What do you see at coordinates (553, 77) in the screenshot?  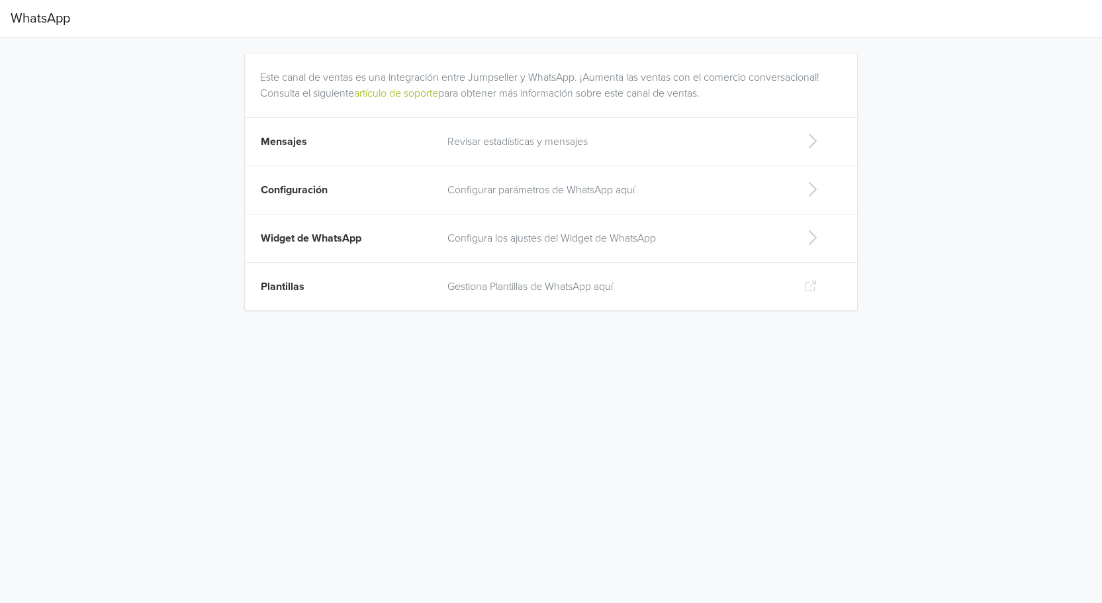 I see `div: Este canal de ventas es una integración entre Jumpseller y WhatsApp. ¡Aumenta las ventas con el c...` at bounding box center [553, 77].